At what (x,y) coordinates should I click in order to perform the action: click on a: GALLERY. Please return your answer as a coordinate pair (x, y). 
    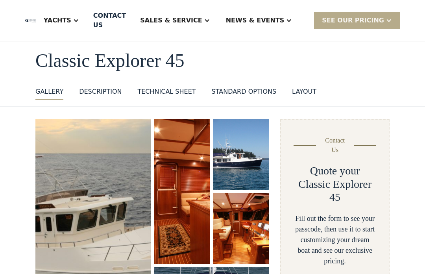
    Looking at the image, I should click on (49, 93).